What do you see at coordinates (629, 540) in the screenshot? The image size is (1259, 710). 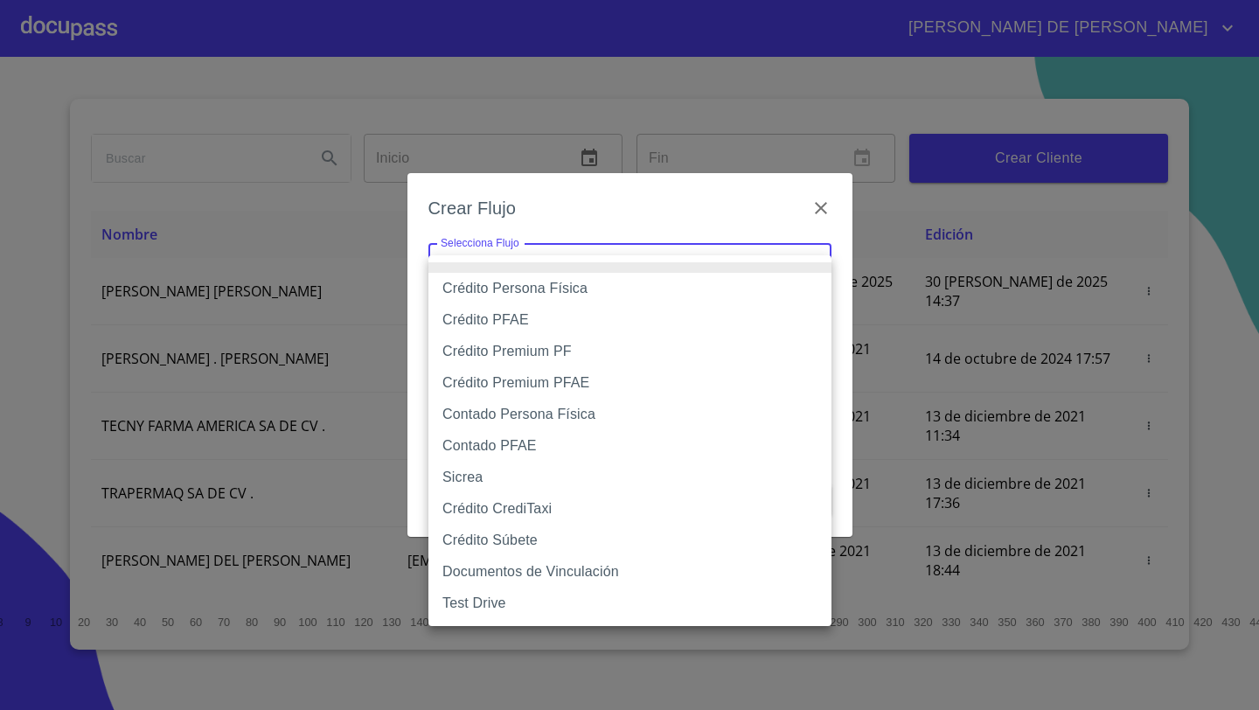 I see `li: Crédito Súbete` at bounding box center [629, 540].